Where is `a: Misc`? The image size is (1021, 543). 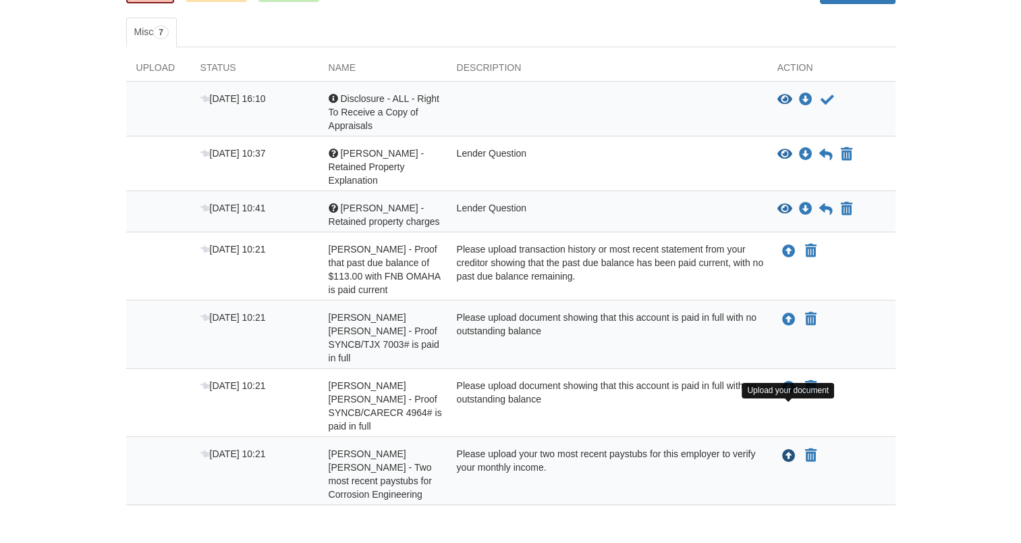 a: Misc is located at coordinates (151, 32).